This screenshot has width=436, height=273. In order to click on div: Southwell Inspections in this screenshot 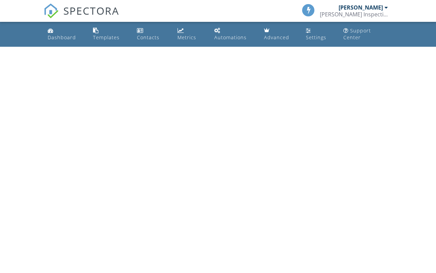, I will do `click(354, 14)`.